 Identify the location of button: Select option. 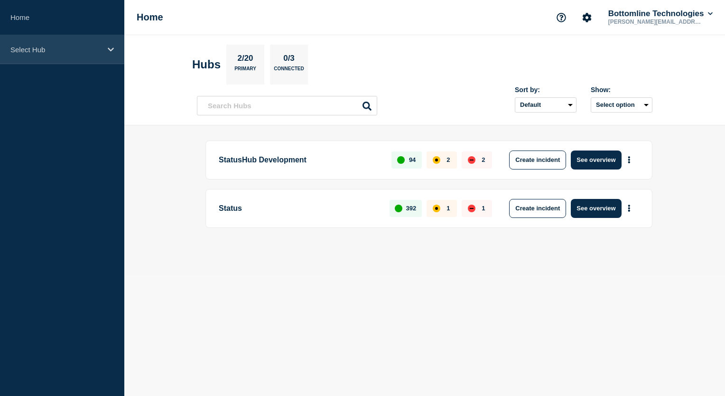
(622, 105).